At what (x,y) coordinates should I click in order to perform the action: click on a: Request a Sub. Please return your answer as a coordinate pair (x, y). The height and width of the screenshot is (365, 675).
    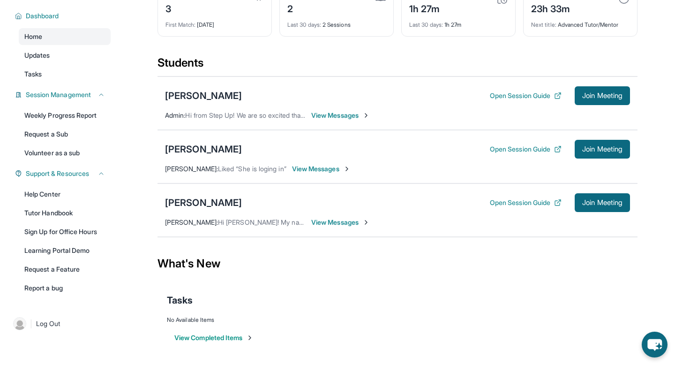
    Looking at the image, I should click on (65, 134).